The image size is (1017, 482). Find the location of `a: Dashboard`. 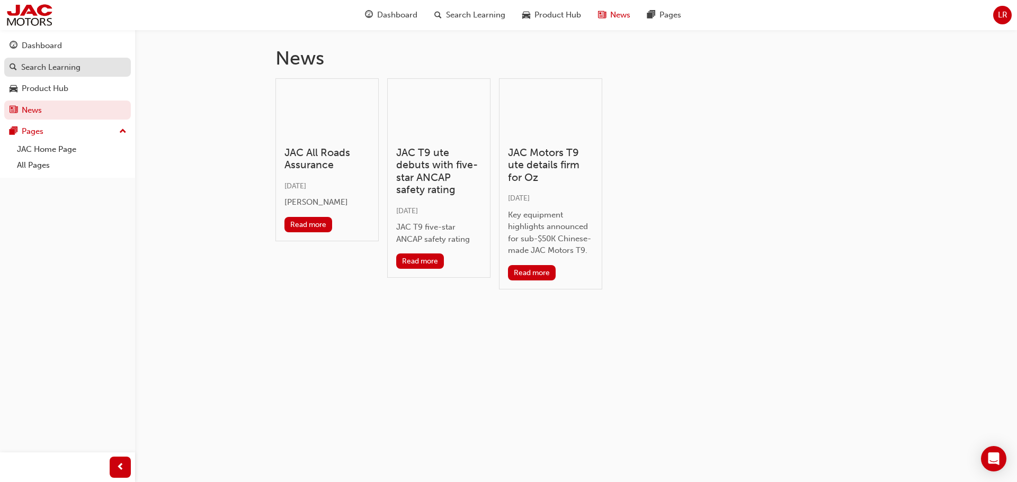

a: Dashboard is located at coordinates (67, 46).